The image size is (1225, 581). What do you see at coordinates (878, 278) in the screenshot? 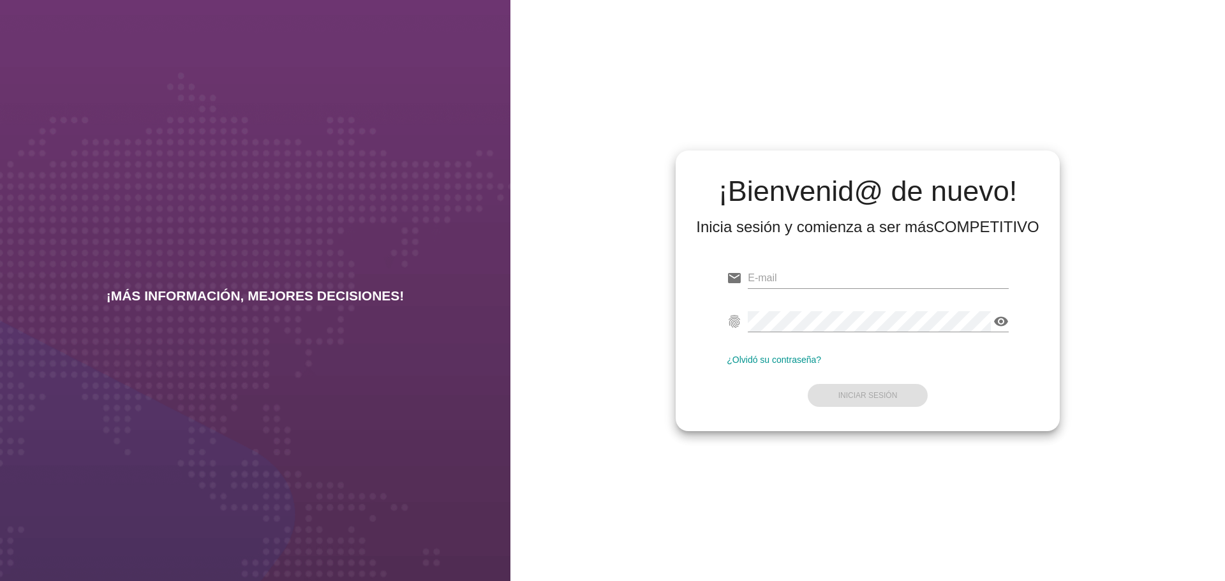
I see `input: E-mail` at bounding box center [878, 278].